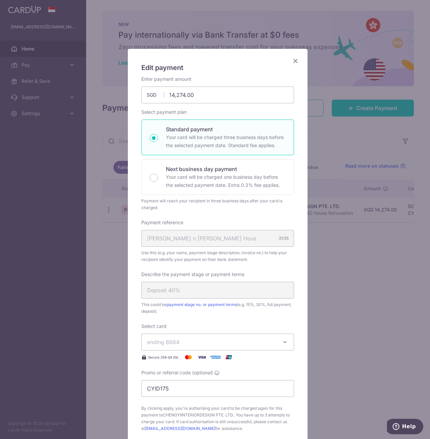 Image resolution: width=430 pixels, height=439 pixels. Describe the element at coordinates (198, 415) in the screenshot. I see `span: CHENGYIINTERIORDESIGN PTE. LTD.` at that location.